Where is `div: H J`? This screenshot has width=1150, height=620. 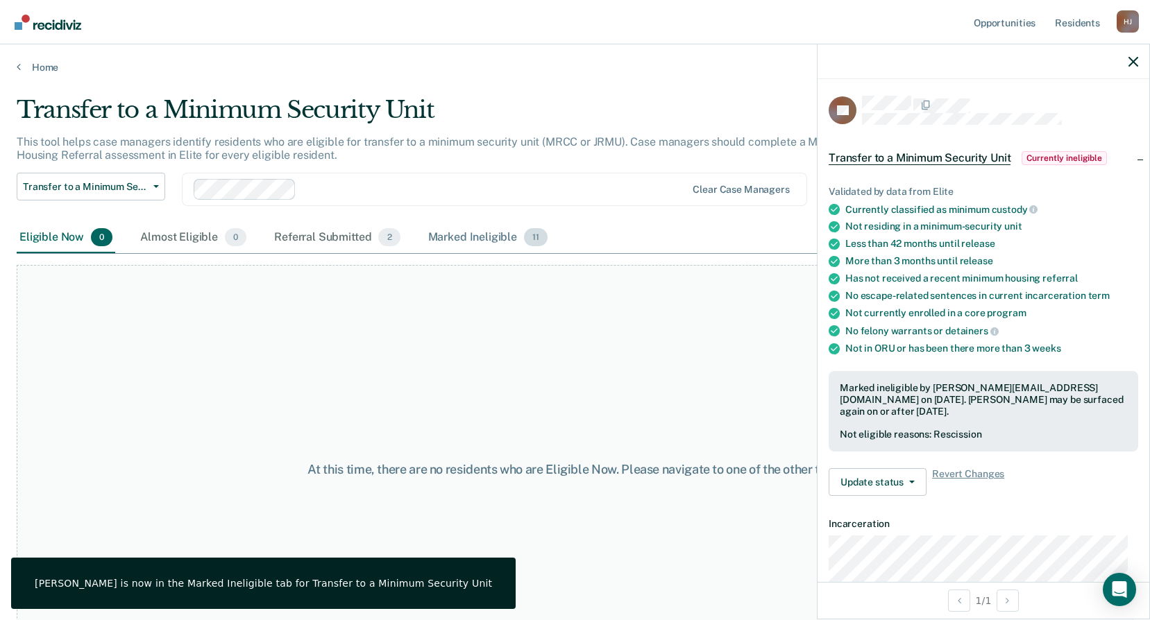 div: H J is located at coordinates (1127, 22).